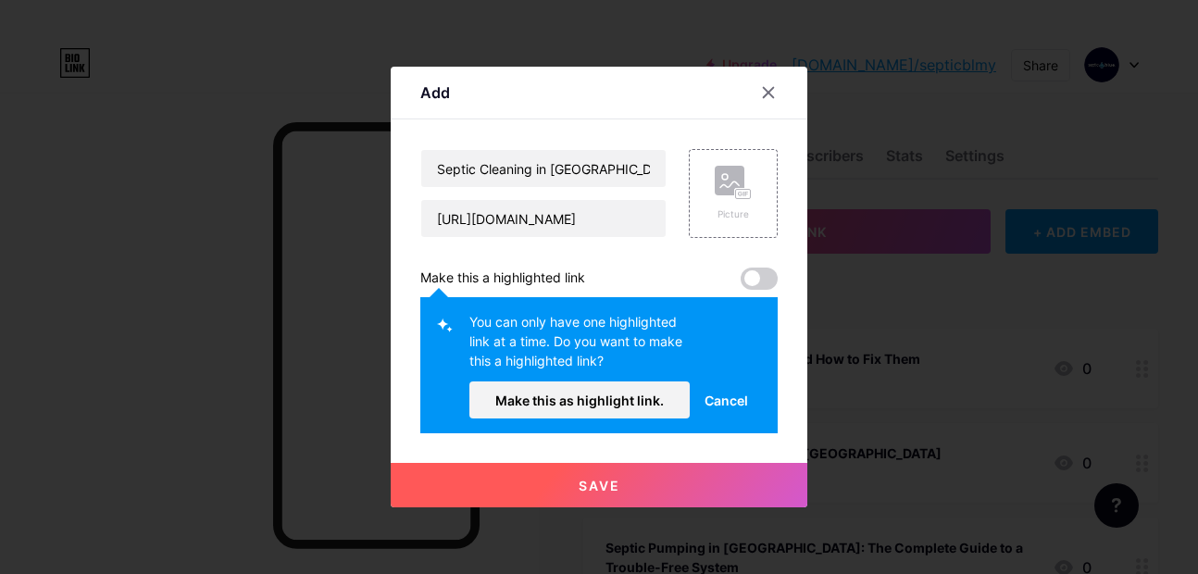  Describe the element at coordinates (580, 346) in the screenshot. I see `div: You can only have one highlighted link at a time. Do you want to make this a highlighted link?` at that location.